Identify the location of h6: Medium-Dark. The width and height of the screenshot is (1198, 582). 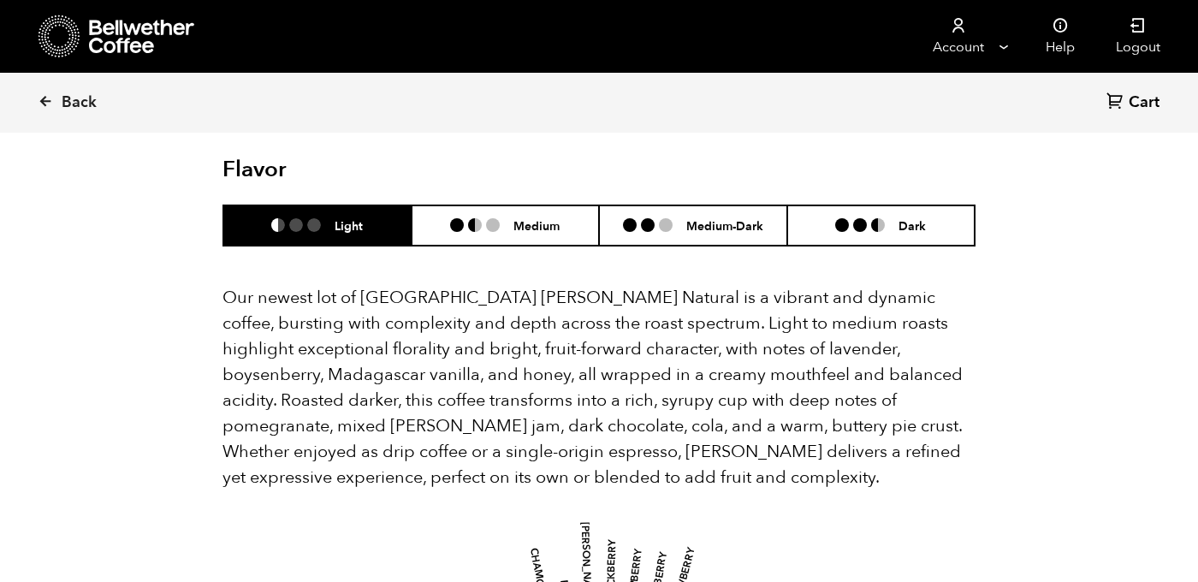
(725, 225).